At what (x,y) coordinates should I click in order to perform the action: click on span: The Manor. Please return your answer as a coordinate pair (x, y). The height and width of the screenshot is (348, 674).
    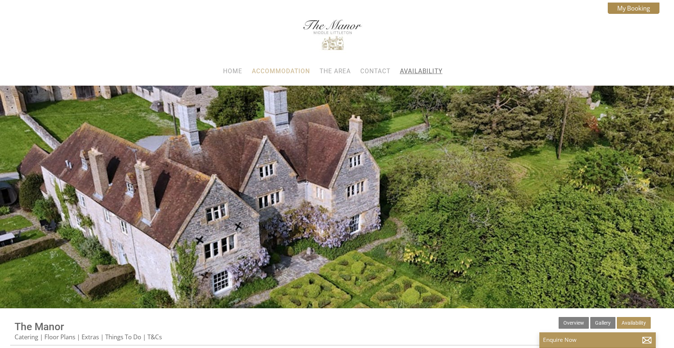
    Looking at the image, I should click on (39, 326).